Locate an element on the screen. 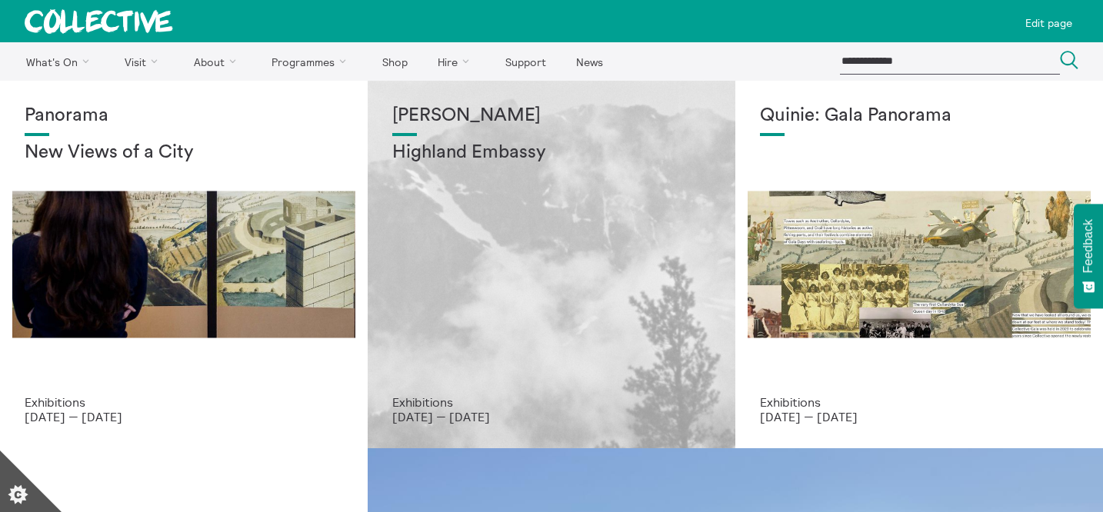 This screenshot has width=1103, height=512. h1: Quinie: Gala Panorama is located at coordinates (919, 116).